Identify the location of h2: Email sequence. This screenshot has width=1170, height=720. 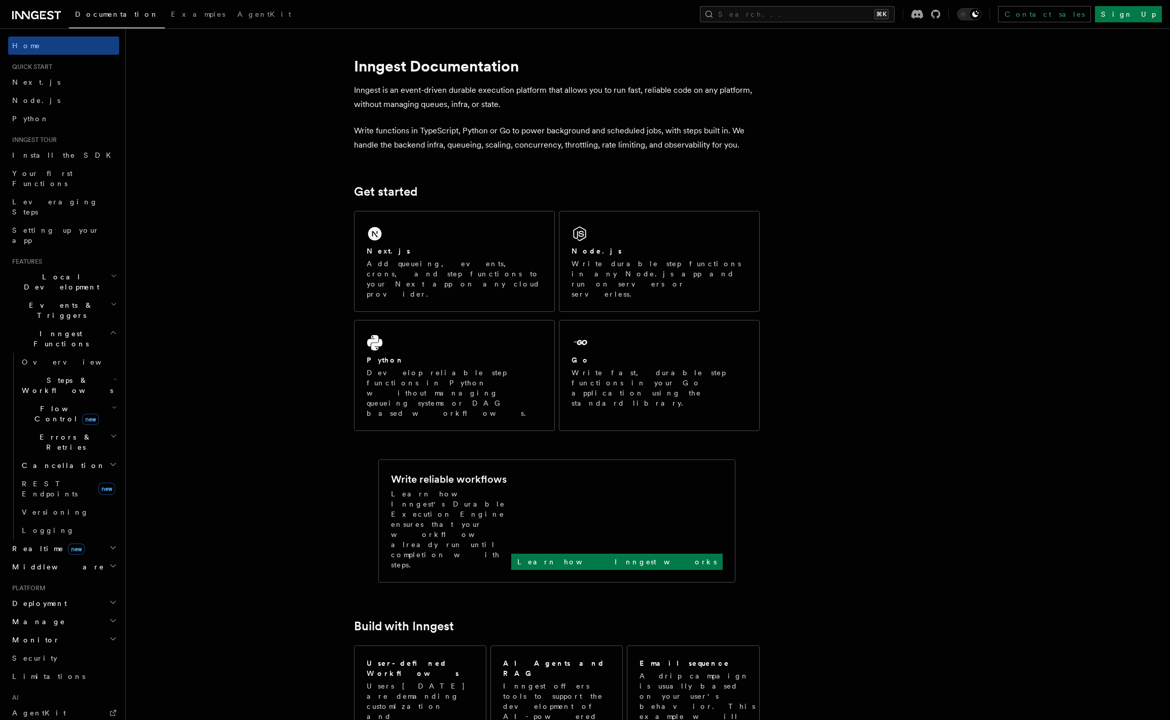
(685, 664).